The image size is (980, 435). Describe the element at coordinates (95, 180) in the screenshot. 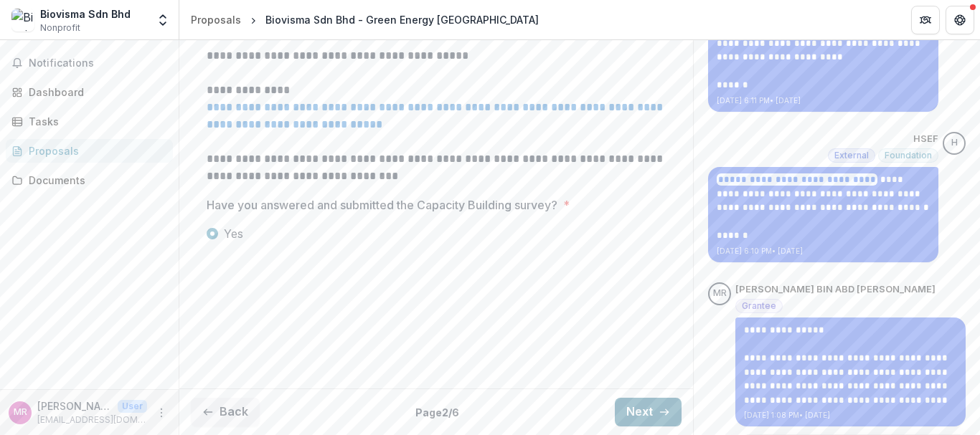

I see `div: Documents` at that location.